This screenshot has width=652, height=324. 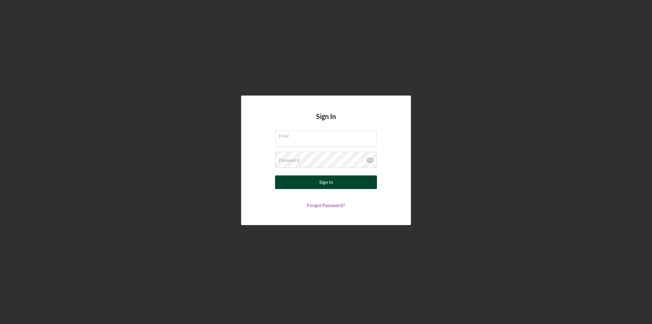 What do you see at coordinates (326, 121) in the screenshot?
I see `h4: Sign In` at bounding box center [326, 121].